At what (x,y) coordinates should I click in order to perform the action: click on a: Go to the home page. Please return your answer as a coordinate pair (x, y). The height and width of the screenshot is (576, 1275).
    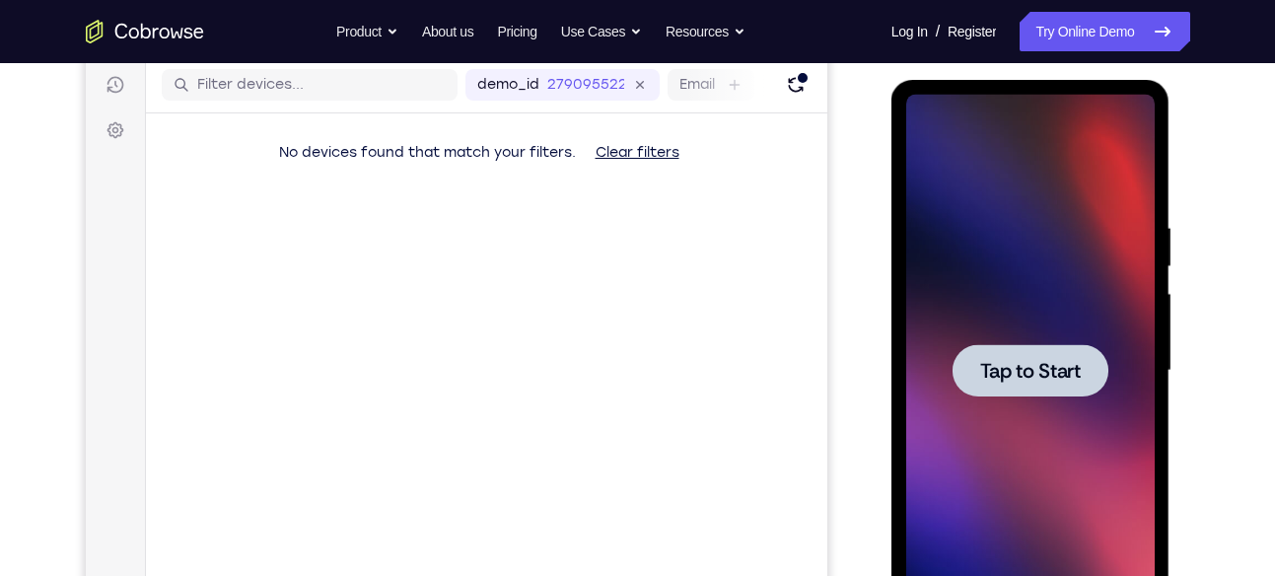
    Looking at the image, I should click on (145, 32).